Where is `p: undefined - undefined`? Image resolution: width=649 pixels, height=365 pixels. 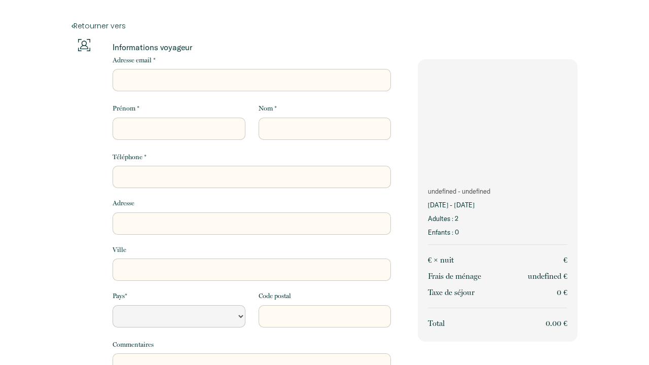 p: undefined - undefined is located at coordinates (498, 191).